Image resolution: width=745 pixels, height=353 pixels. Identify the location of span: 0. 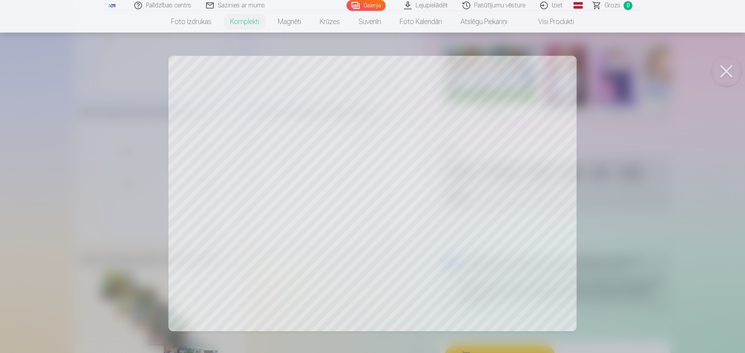
(628, 5).